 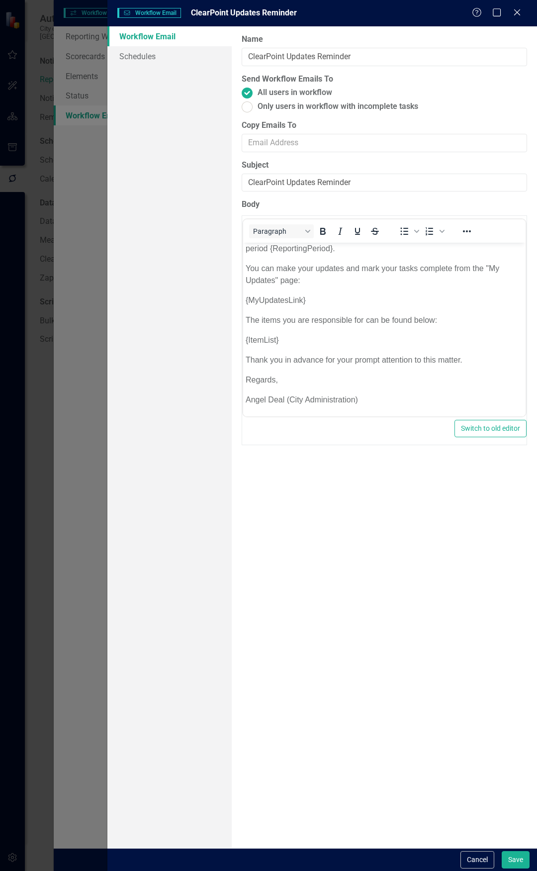 I want to click on label: Body, so click(x=384, y=204).